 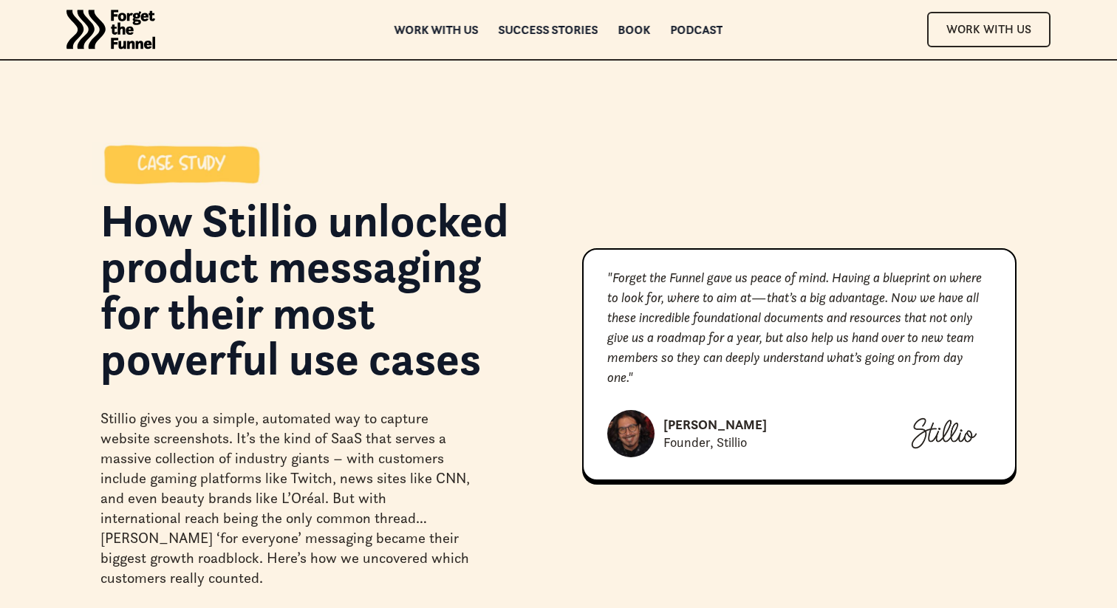 What do you see at coordinates (285, 498) in the screenshot?
I see `div: Stillio gives you a simple, automated way to capture website screenshots. It’s the kind of SaaS t...` at bounding box center [285, 498].